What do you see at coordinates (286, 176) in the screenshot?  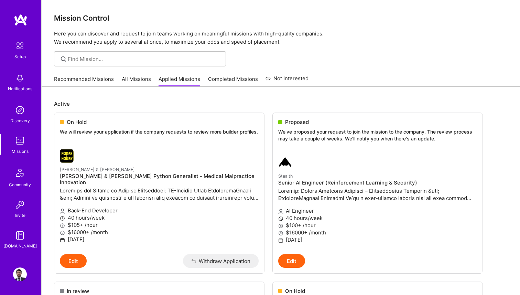 I see `small: Stealth` at bounding box center [286, 176].